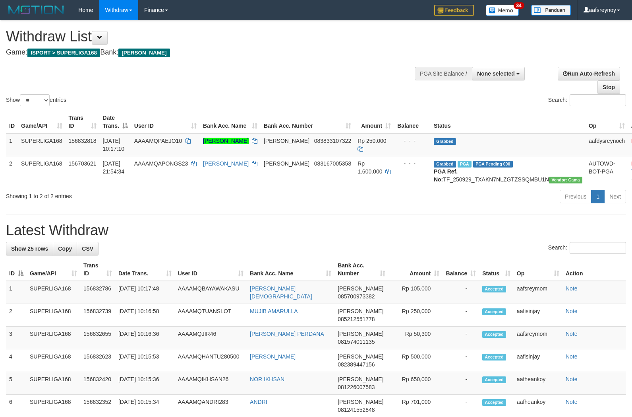 Image resolution: width=632 pixels, height=417 pixels. Describe the element at coordinates (519, 6) in the screenshot. I see `span: 34` at that location.